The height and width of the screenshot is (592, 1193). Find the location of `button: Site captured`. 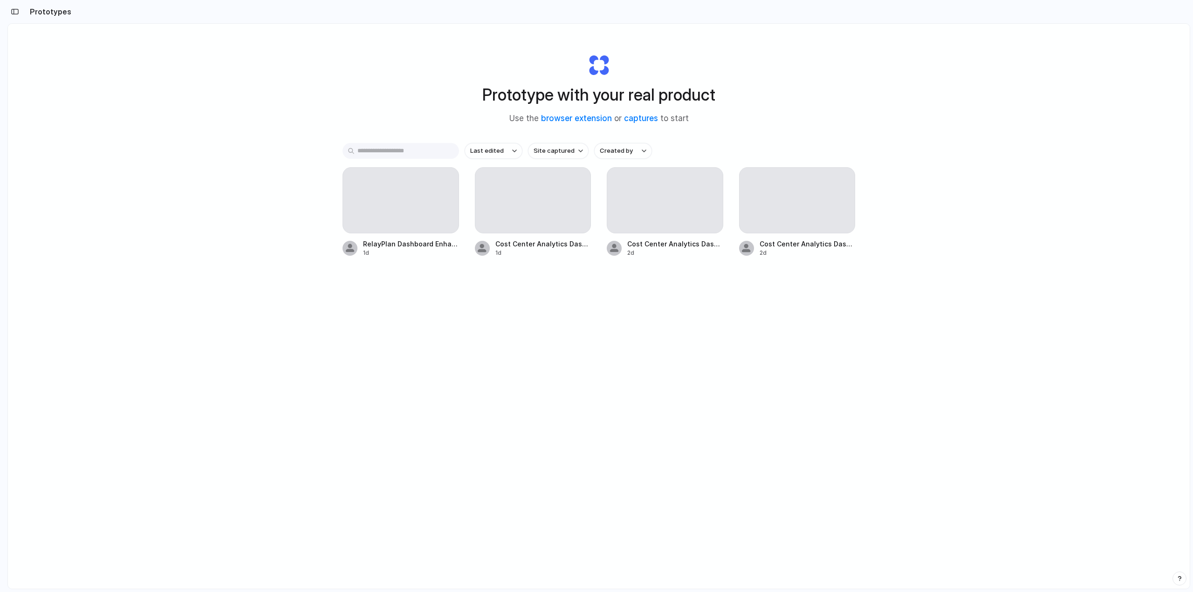

button: Site captured is located at coordinates (558, 151).